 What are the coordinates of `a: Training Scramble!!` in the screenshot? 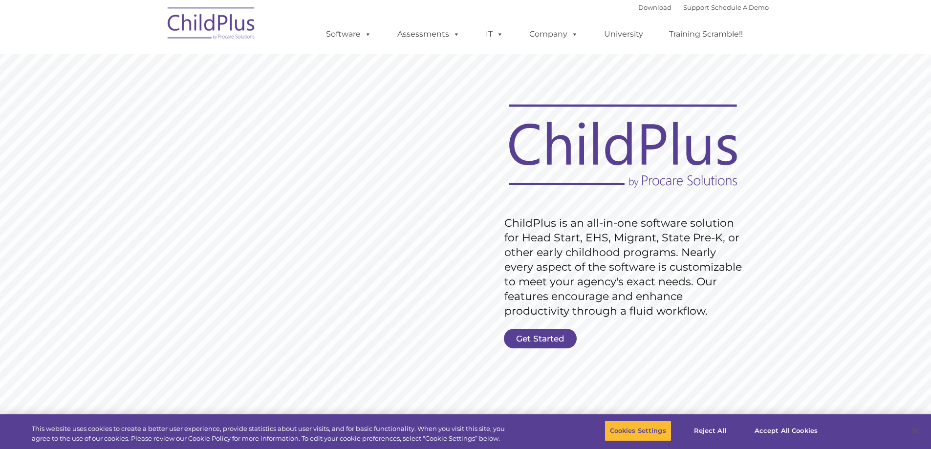 It's located at (706, 34).